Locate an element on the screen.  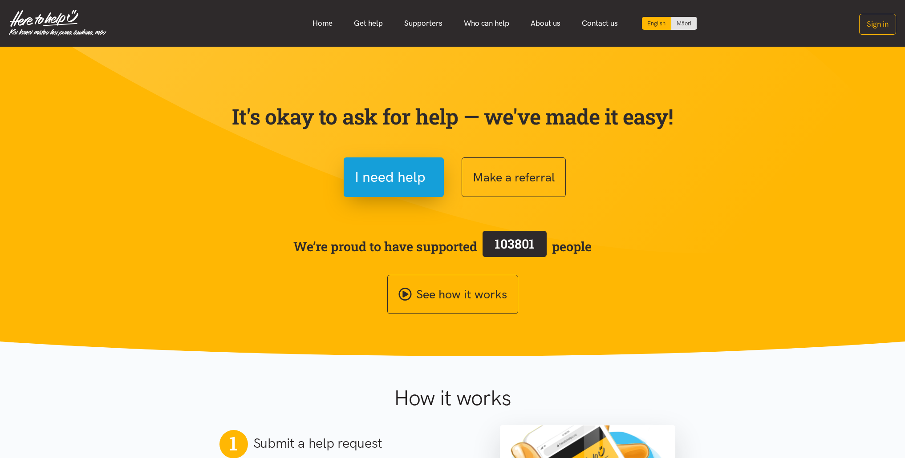
a: 103801 is located at coordinates (515, 247).